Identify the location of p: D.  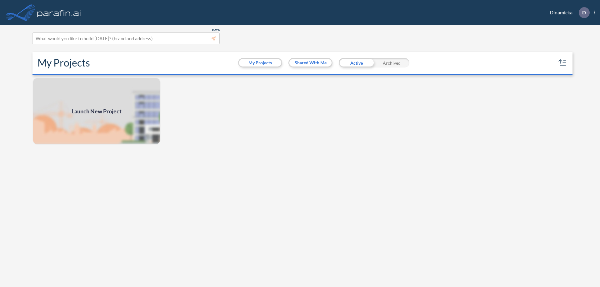
(584, 13).